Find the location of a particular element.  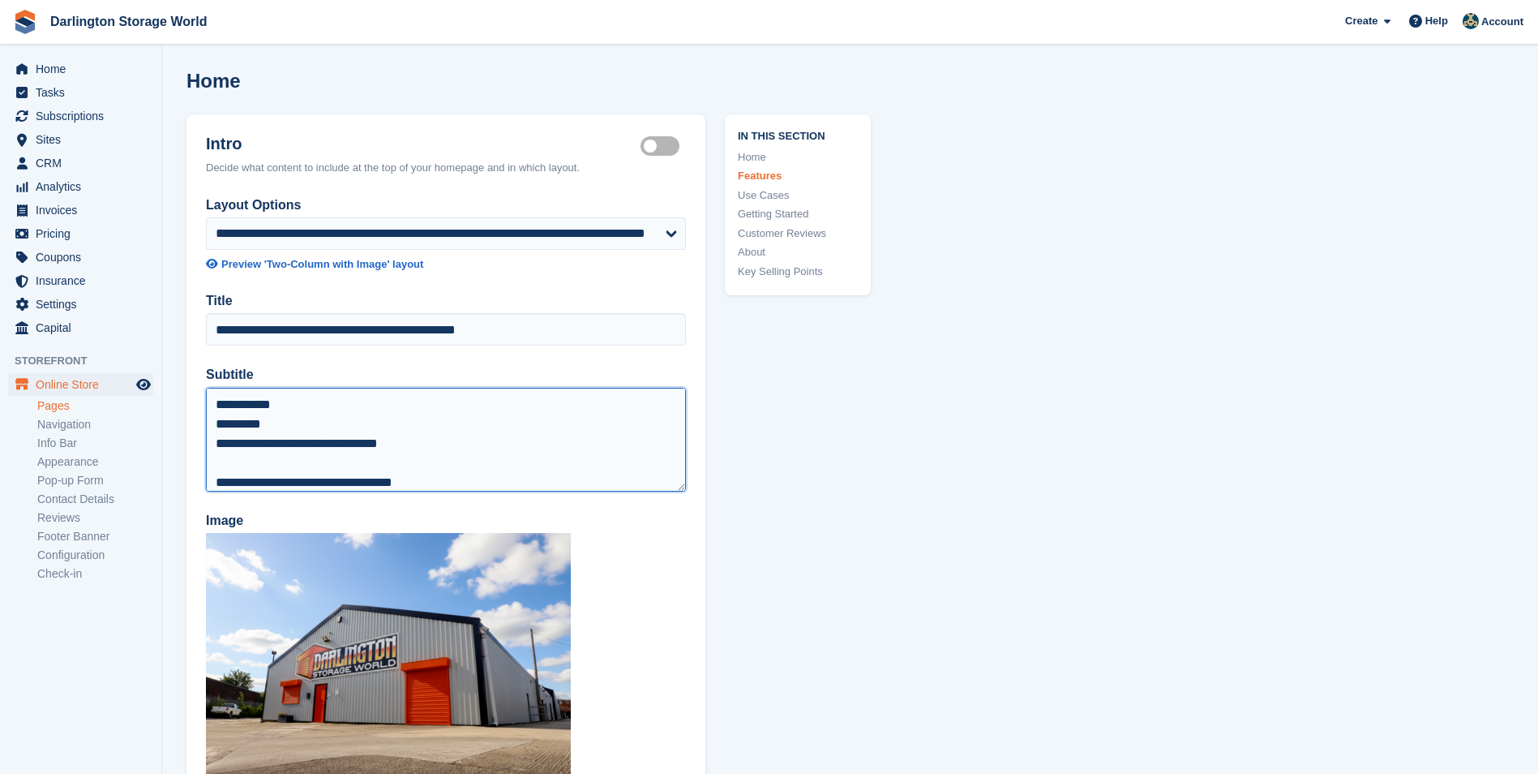

span: Invoices is located at coordinates (84, 210).